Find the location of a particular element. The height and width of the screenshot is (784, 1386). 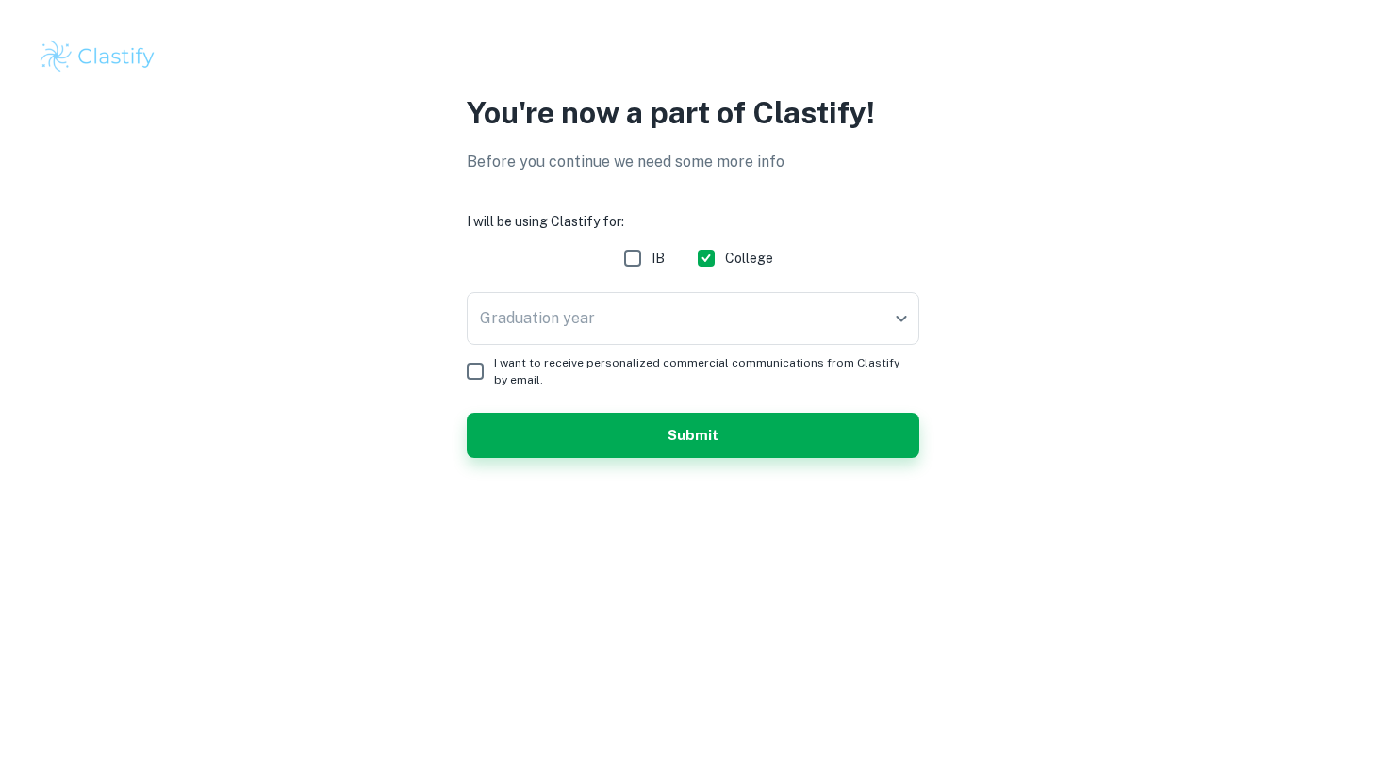

h6: I will be using Clastify for: is located at coordinates (693, 222).